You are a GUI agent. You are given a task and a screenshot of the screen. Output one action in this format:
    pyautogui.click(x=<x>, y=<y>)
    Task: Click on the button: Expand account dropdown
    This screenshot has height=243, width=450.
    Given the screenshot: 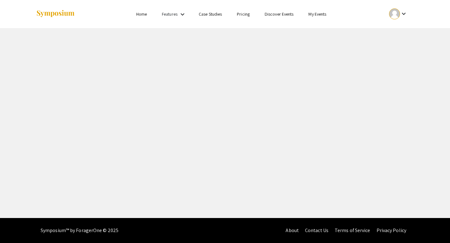 What is the action you would take?
    pyautogui.click(x=398, y=14)
    